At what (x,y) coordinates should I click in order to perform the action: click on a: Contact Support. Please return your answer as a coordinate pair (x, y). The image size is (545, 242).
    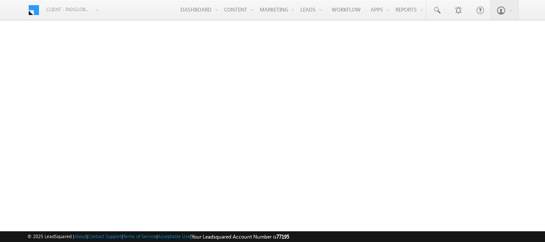
    Looking at the image, I should click on (105, 236).